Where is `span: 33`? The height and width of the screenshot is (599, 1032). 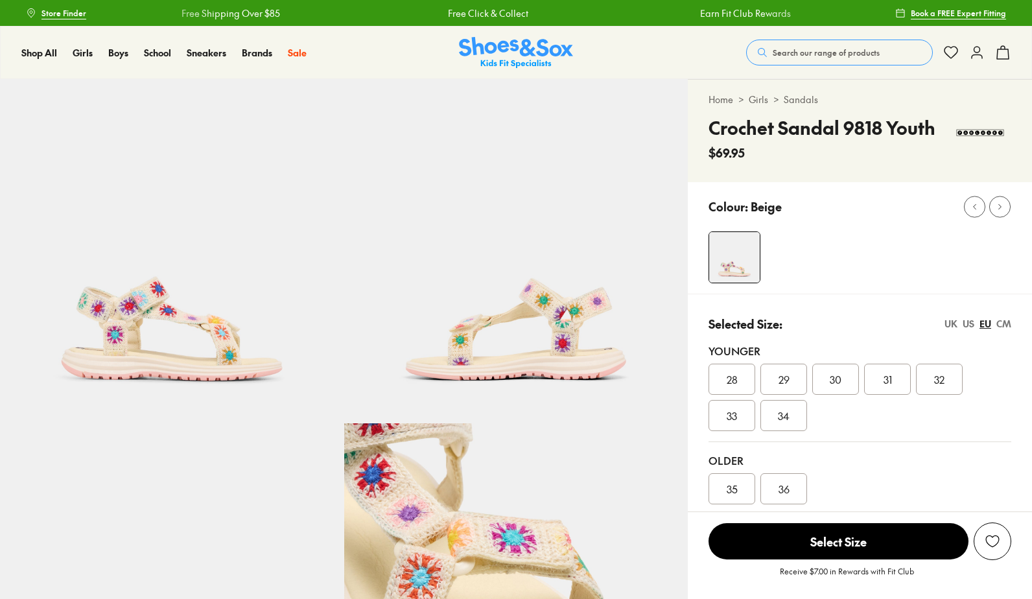
span: 33 is located at coordinates (732, 415).